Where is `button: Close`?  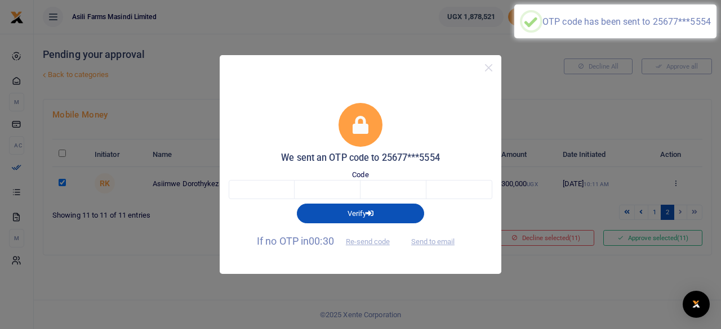
button: Close is located at coordinates (488, 68).